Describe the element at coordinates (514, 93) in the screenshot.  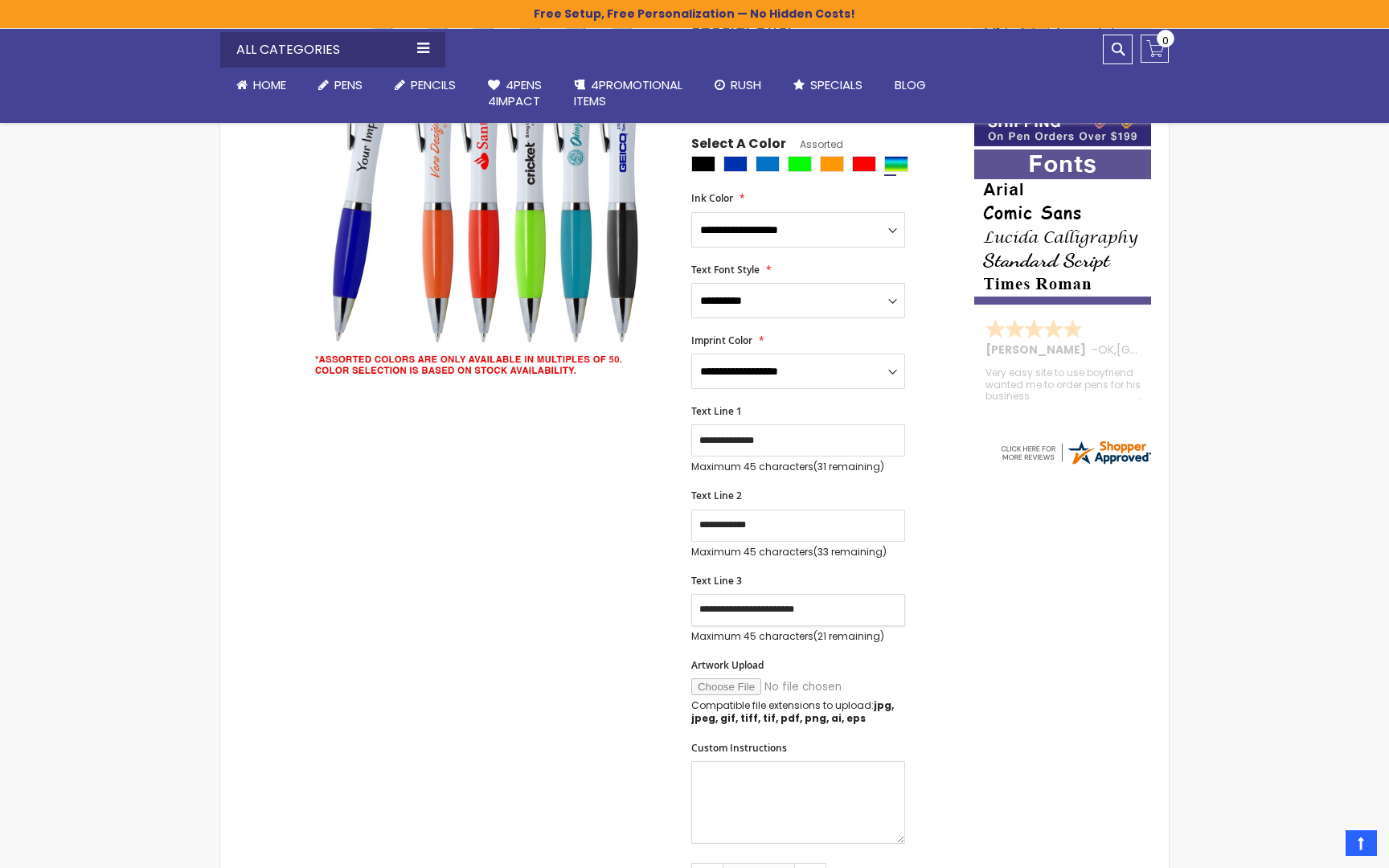
I see `a: 4Pens4impact` at that location.